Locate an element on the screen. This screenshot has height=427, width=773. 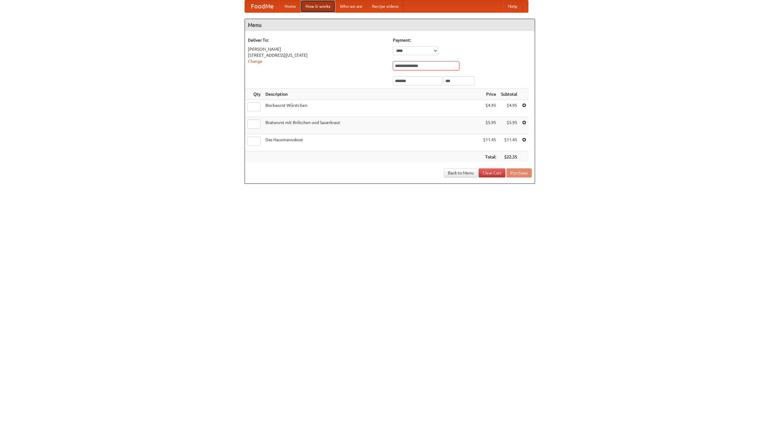
a: Home is located at coordinates (290, 6).